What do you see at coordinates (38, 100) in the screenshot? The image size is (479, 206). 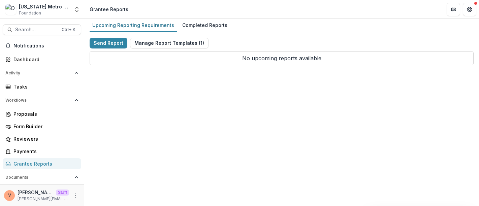 I see `span: Workflows` at bounding box center [38, 100].